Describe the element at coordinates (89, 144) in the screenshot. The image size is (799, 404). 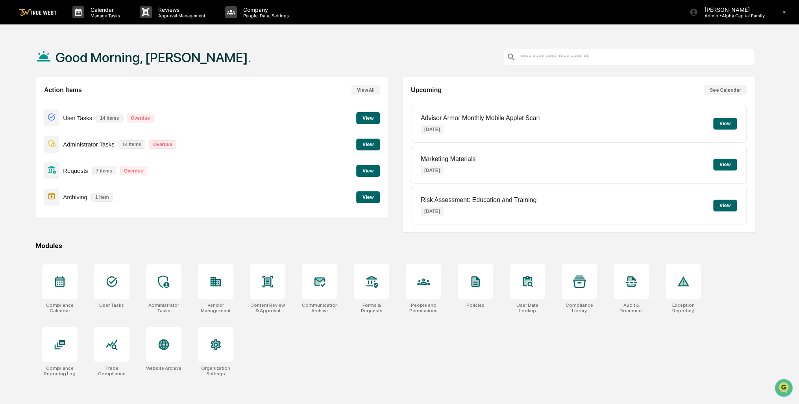
I see `p: Administrator Tasks` at that location.